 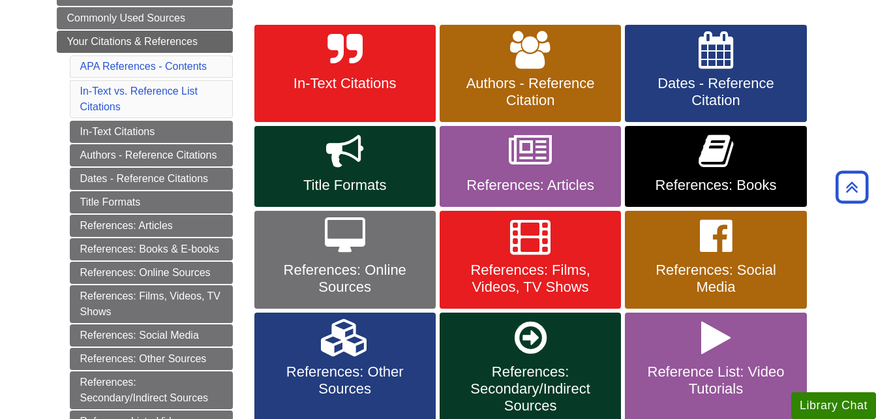 What do you see at coordinates (715, 278) in the screenshot?
I see `span: References: Social Media` at bounding box center [715, 278].